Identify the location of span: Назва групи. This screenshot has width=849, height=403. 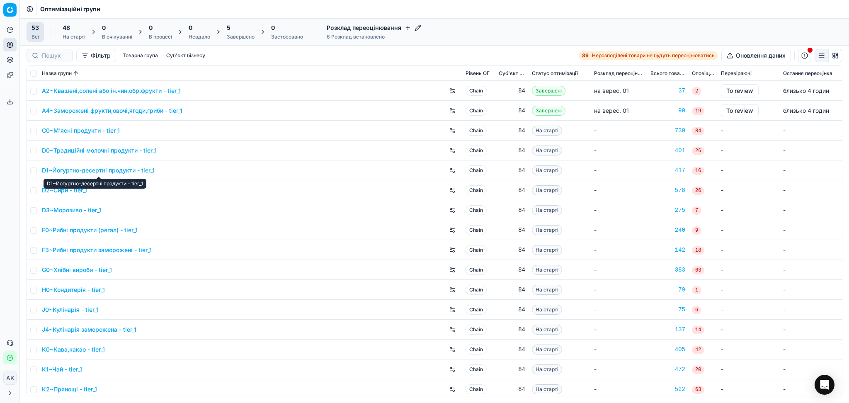
(57, 73).